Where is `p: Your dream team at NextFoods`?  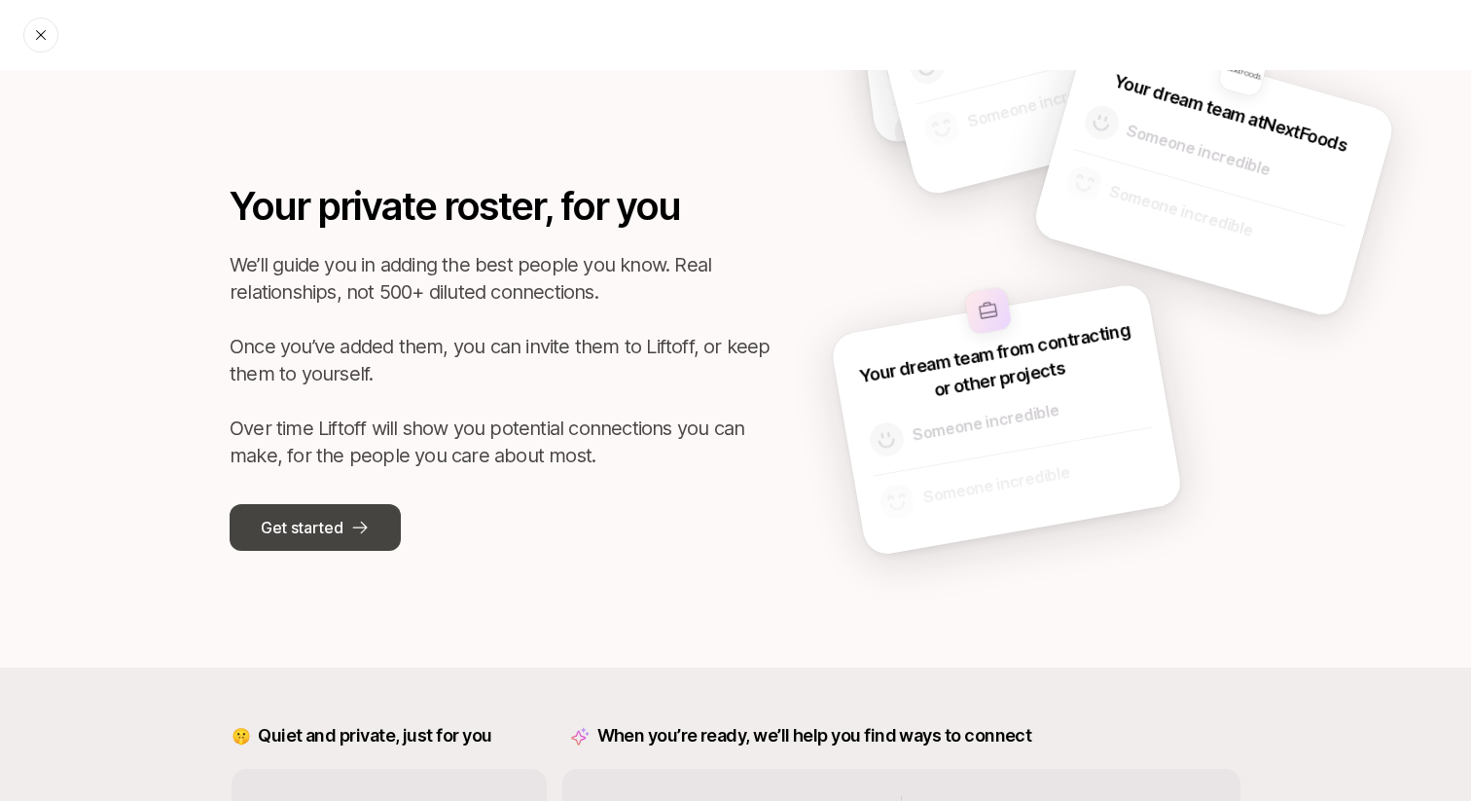 p: Your dream team at NextFoods is located at coordinates (1231, 113).